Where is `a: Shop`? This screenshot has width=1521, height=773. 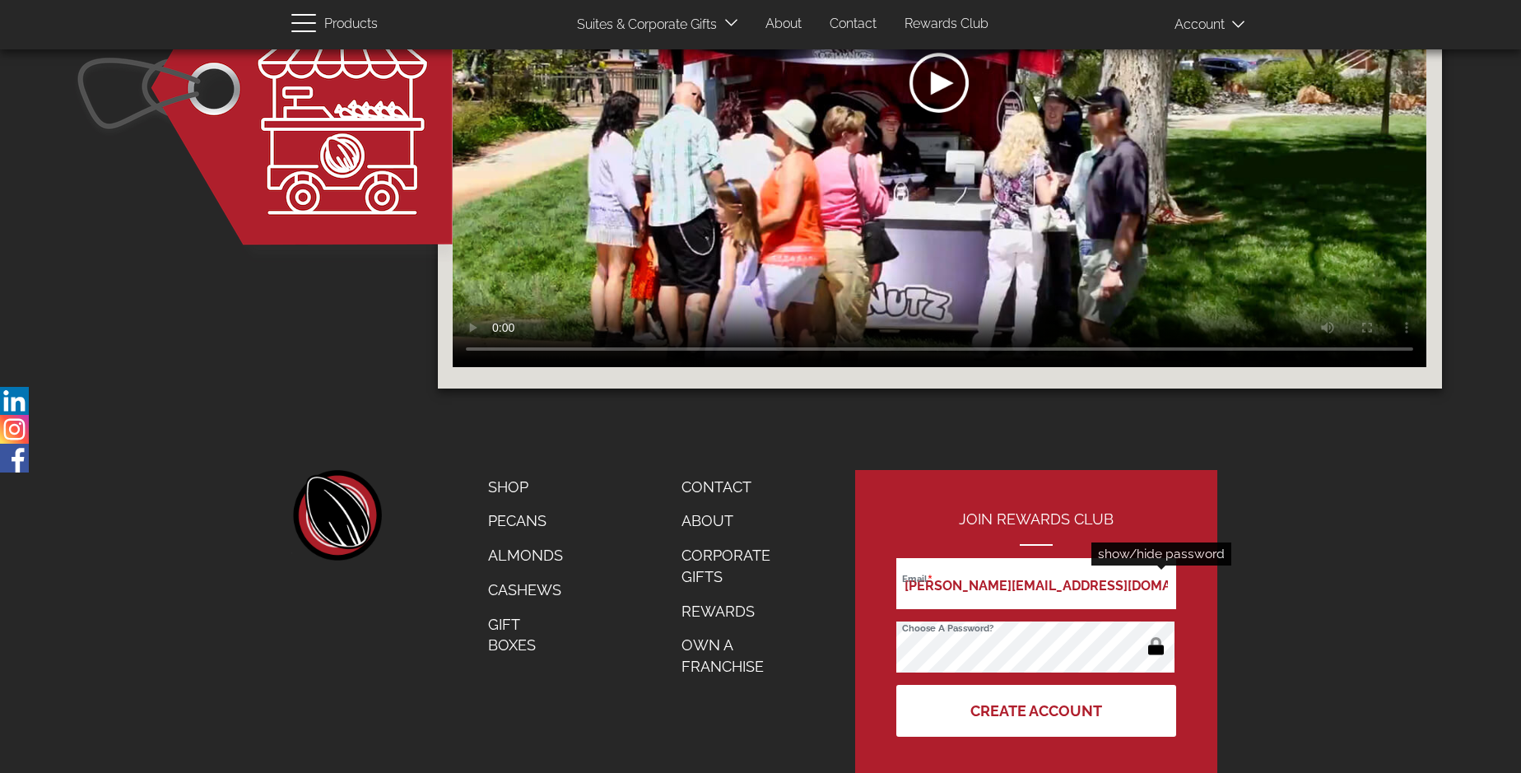 a: Shop is located at coordinates (525, 487).